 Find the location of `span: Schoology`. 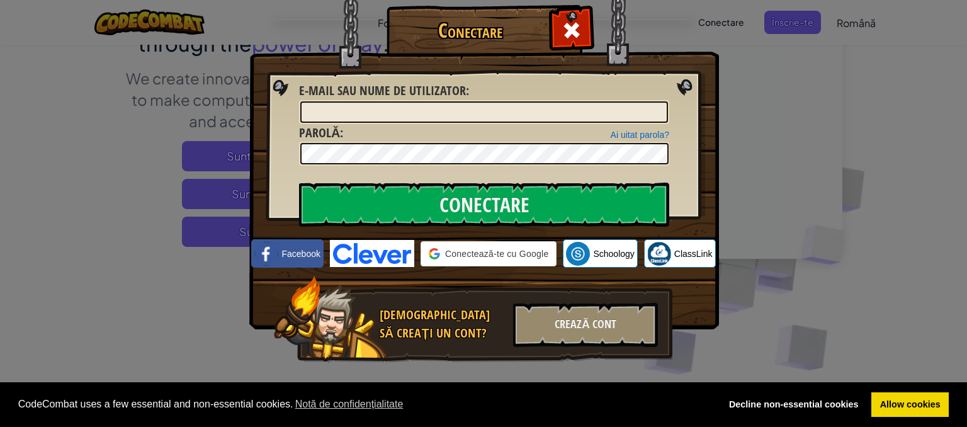

span: Schoology is located at coordinates (613, 254).